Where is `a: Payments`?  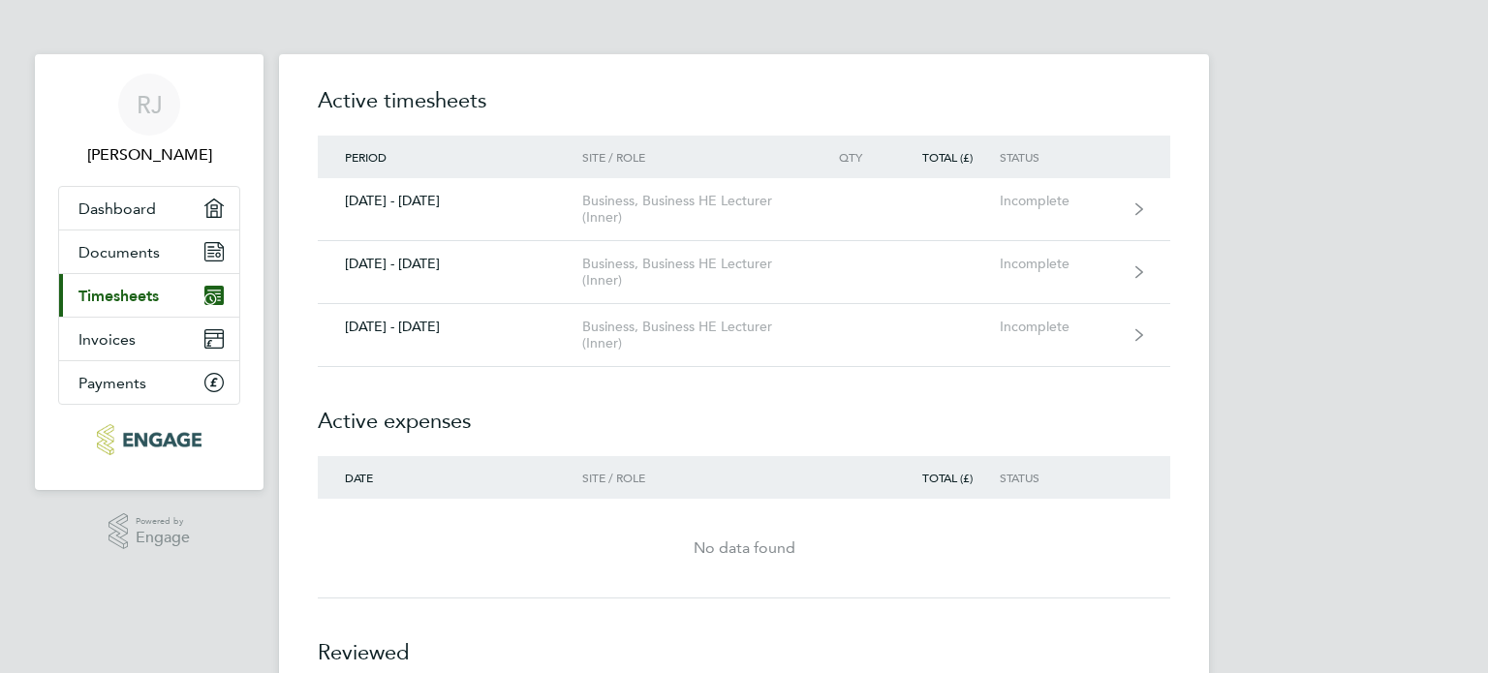
a: Payments is located at coordinates (149, 383).